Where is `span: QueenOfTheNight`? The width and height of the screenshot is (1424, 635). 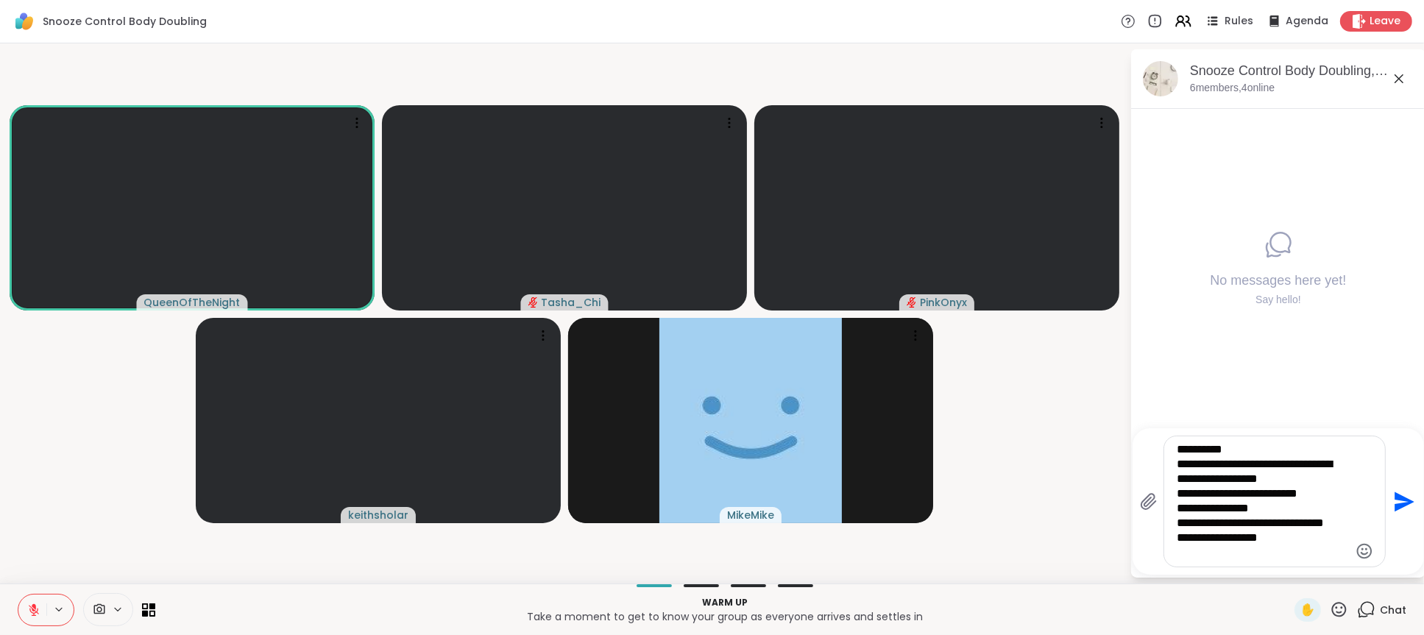 span: QueenOfTheNight is located at coordinates (192, 302).